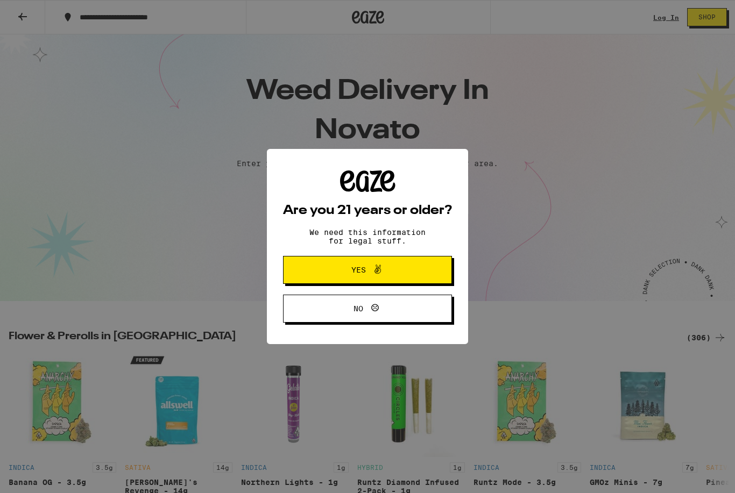 The height and width of the screenshot is (493, 735). What do you see at coordinates (367, 309) in the screenshot?
I see `button: No` at bounding box center [367, 309].